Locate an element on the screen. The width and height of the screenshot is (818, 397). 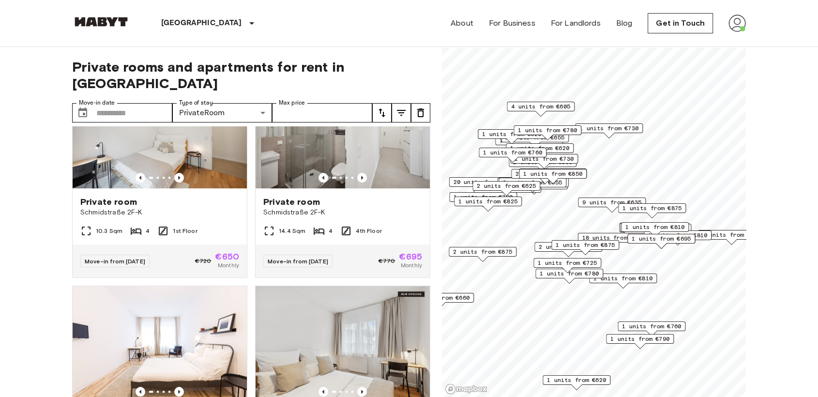
span: 9 units from €635 is located at coordinates (612, 202).